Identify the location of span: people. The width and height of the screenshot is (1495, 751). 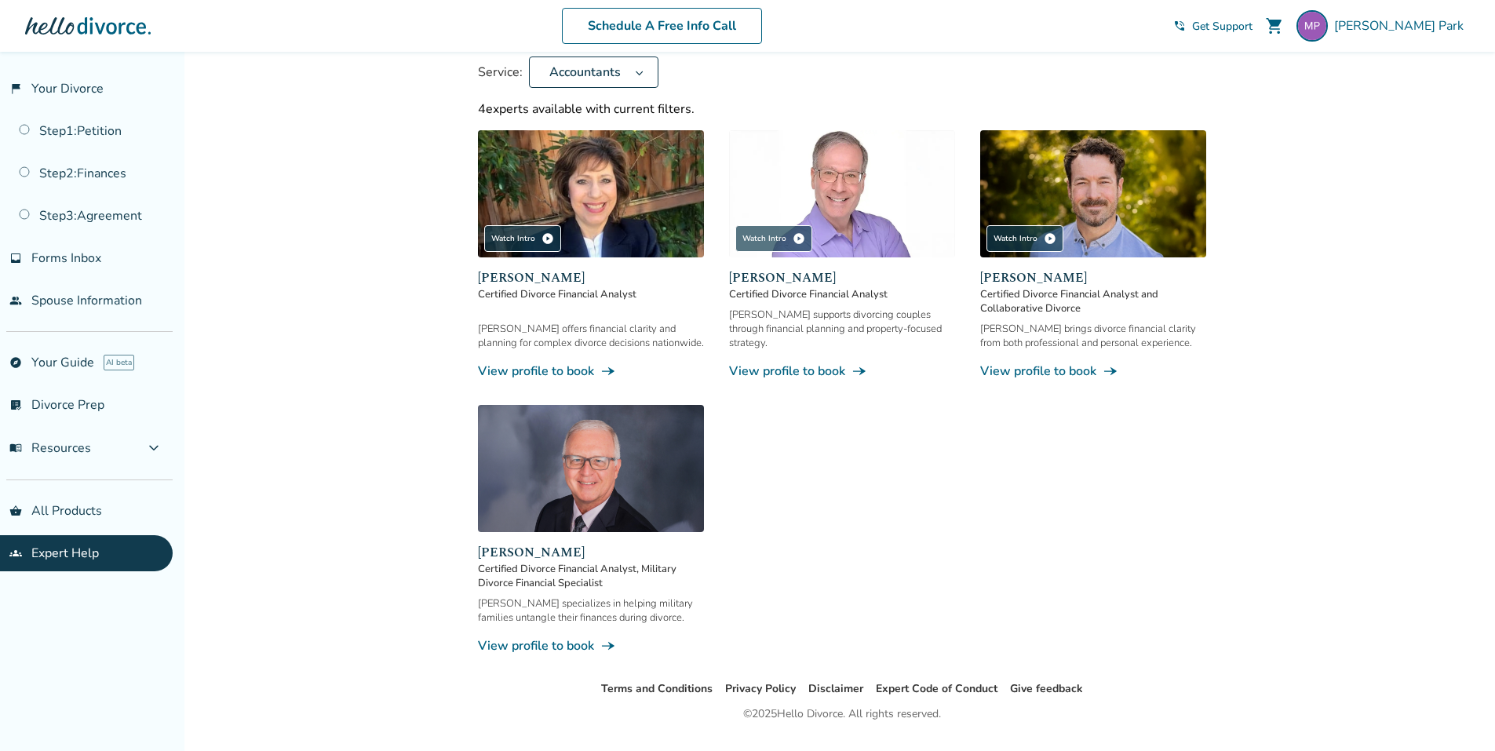
(16, 300).